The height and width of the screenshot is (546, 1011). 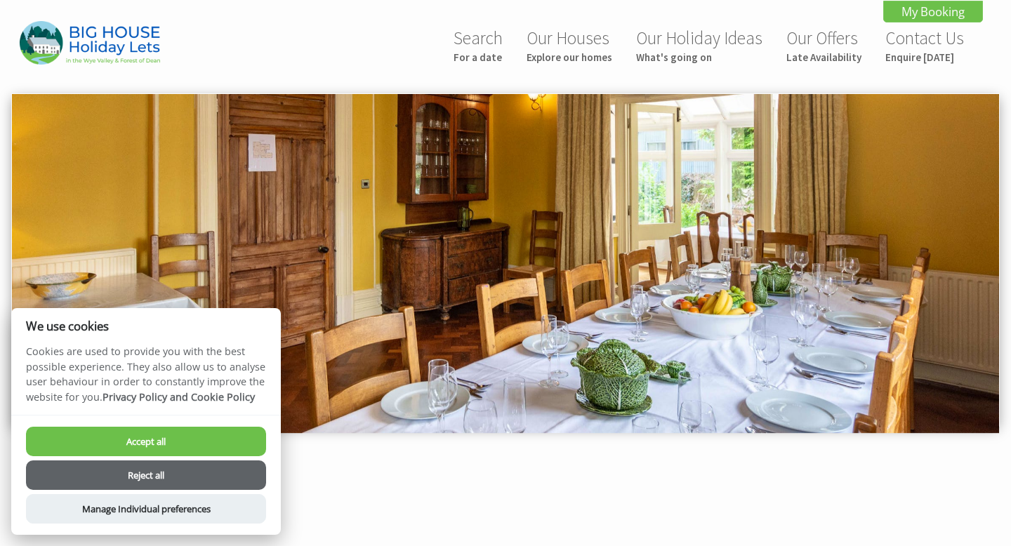 I want to click on small: For a date, so click(x=478, y=57).